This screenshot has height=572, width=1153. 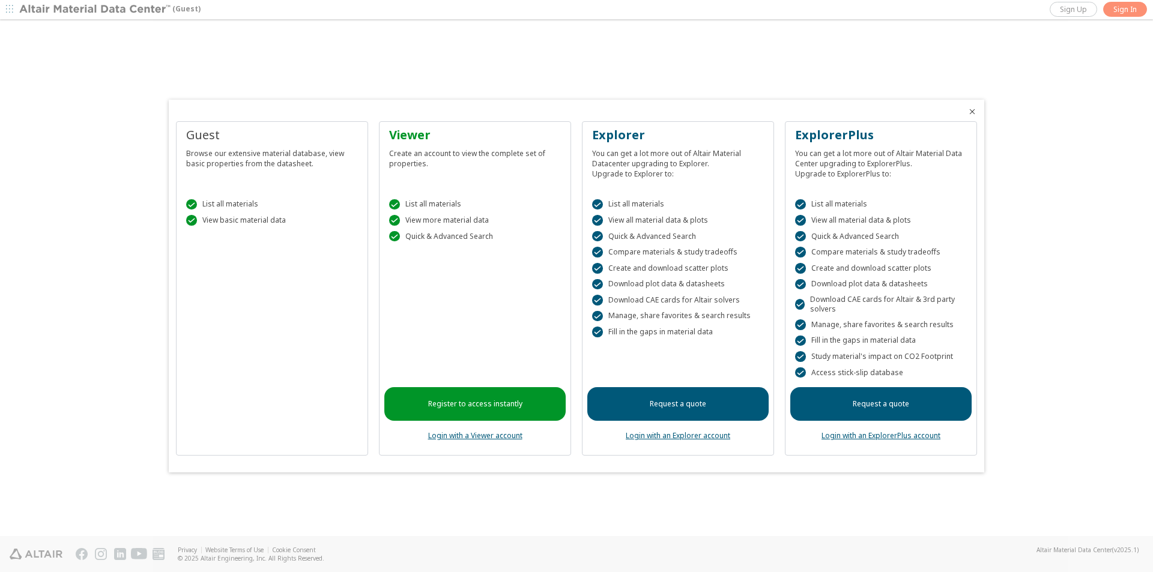 I want to click on a: Login with an Explorer account, so click(x=678, y=435).